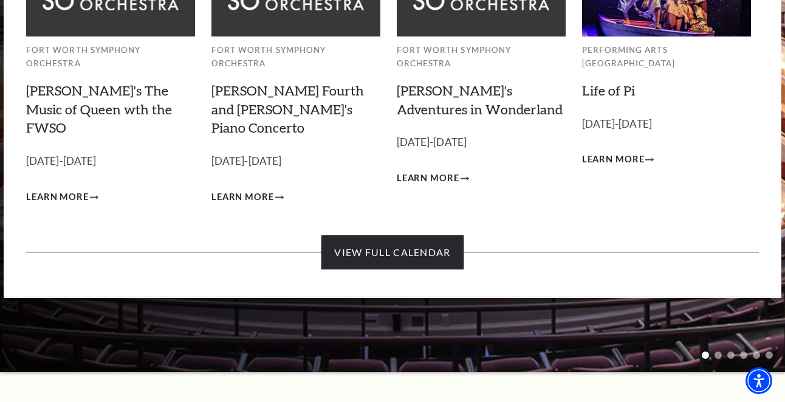 This screenshot has width=785, height=402. I want to click on a: Learn More Life of Pi, so click(618, 159).